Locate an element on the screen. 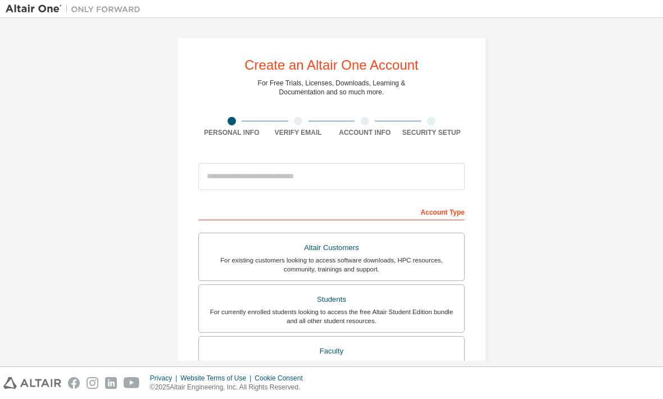 The image size is (663, 399). div: Verify Email is located at coordinates (299, 133).